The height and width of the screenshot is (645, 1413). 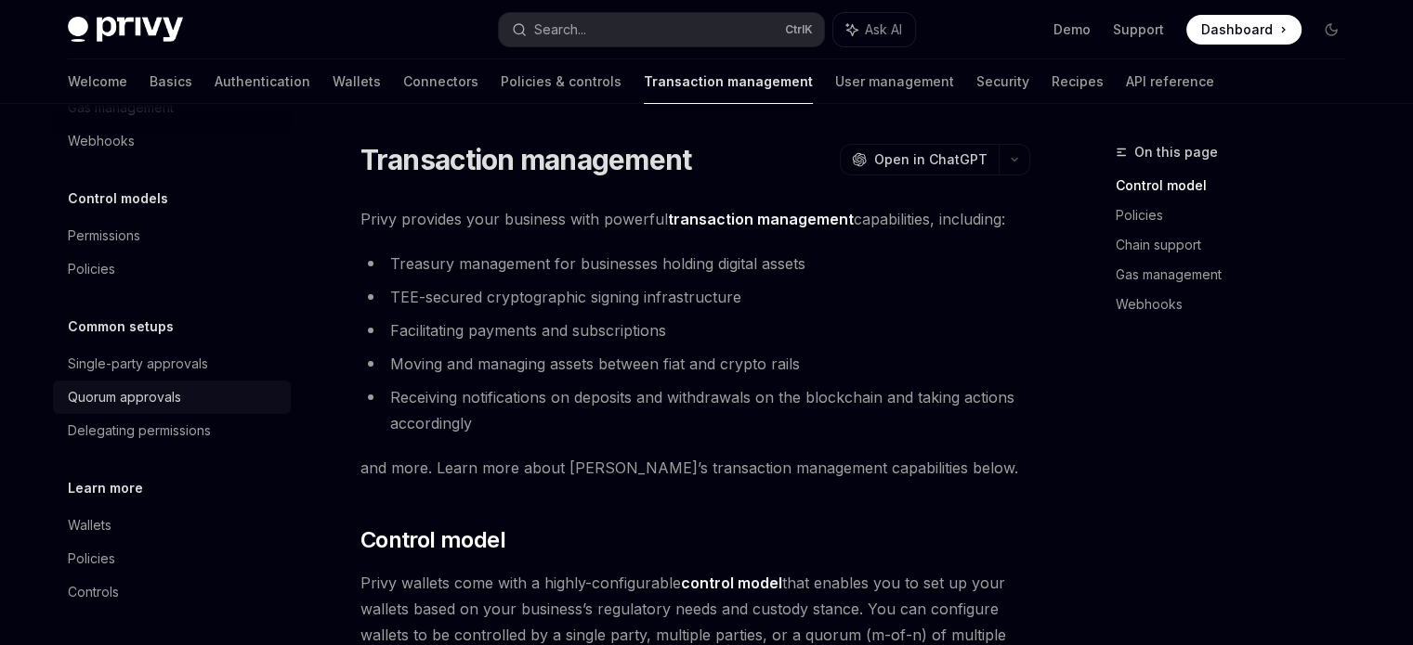 I want to click on span: On this page, so click(x=1176, y=152).